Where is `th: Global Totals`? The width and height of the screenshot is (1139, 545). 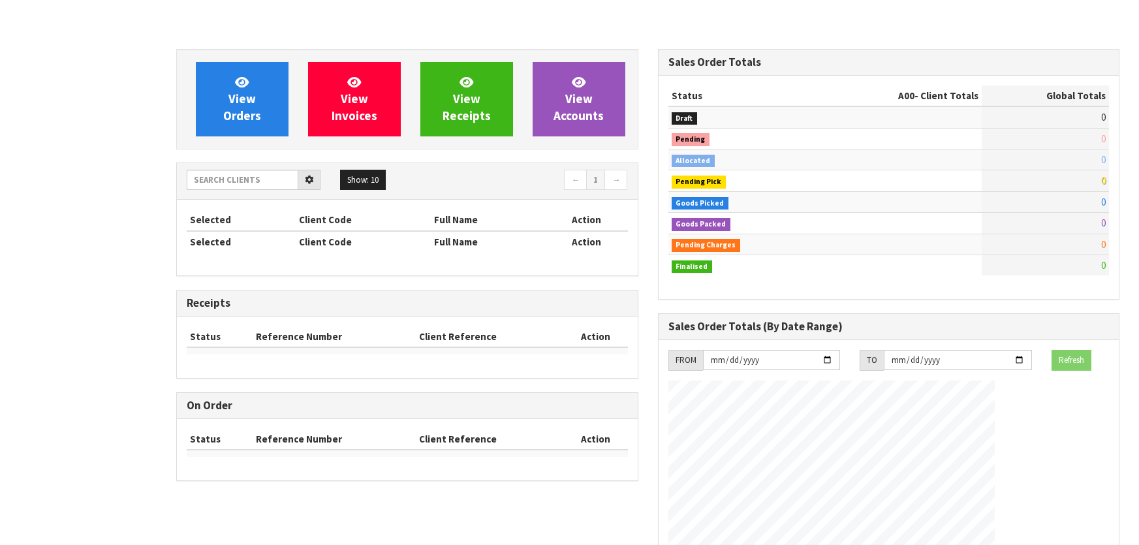
th: Global Totals is located at coordinates (1045, 96).